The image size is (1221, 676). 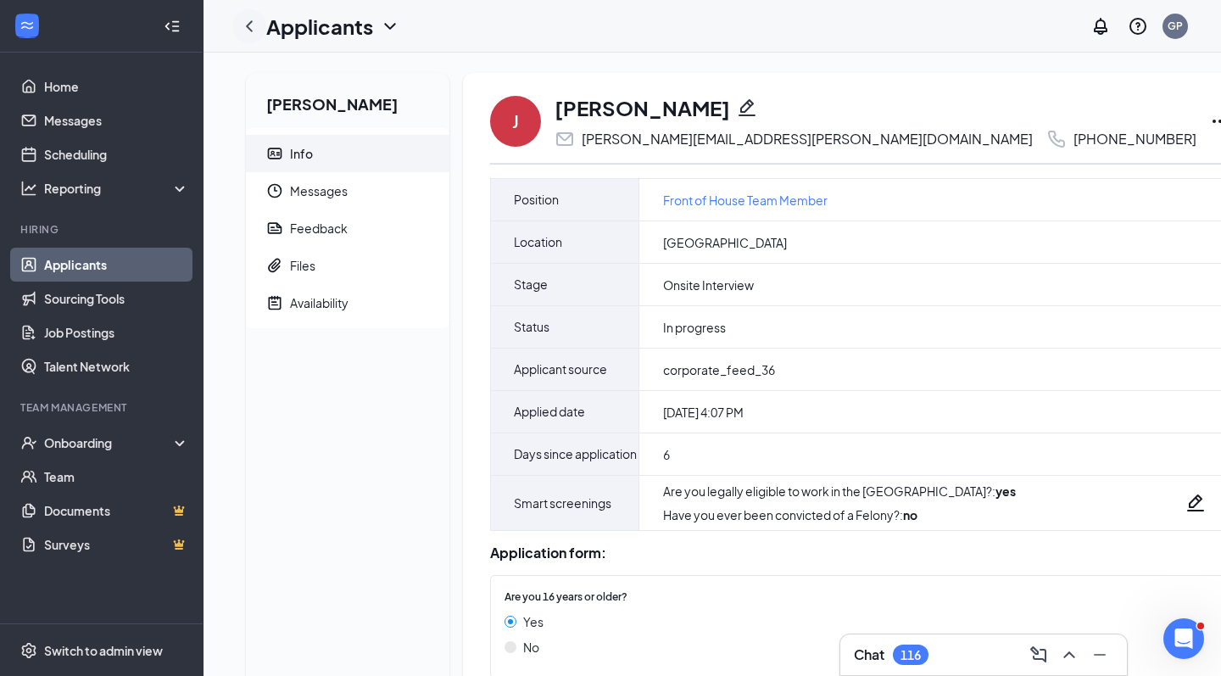 What do you see at coordinates (116, 366) in the screenshot?
I see `a: Talent Network` at bounding box center [116, 366].